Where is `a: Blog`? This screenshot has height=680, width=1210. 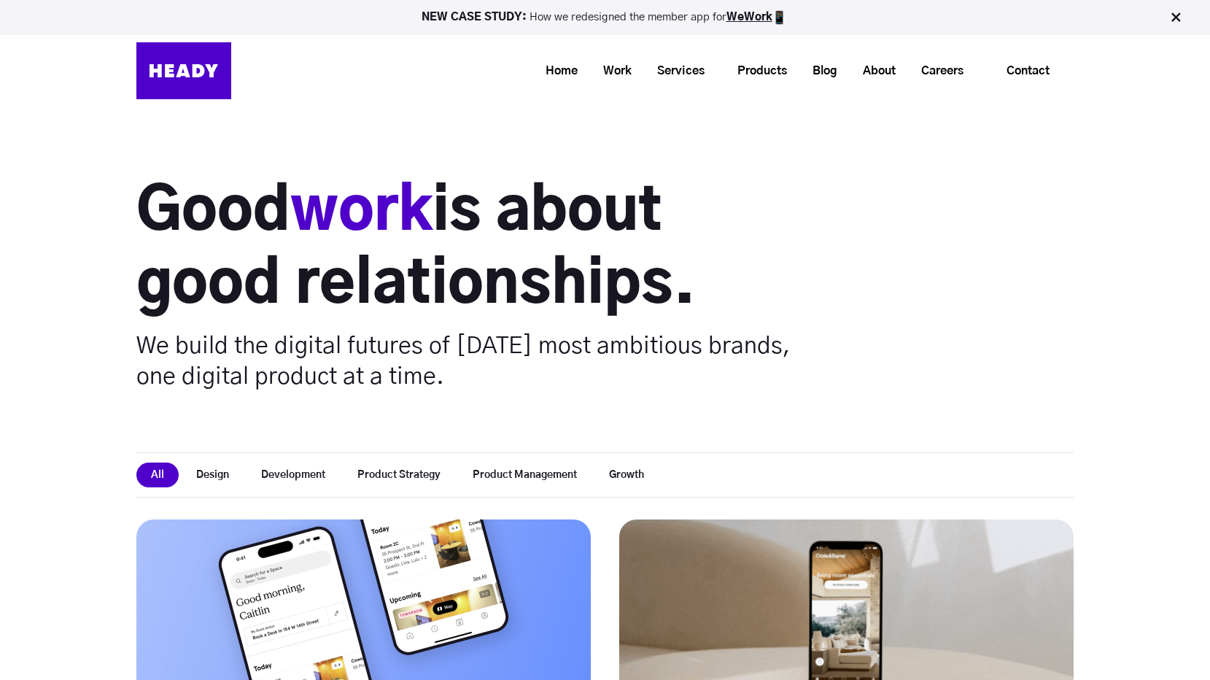 a: Blog is located at coordinates (819, 71).